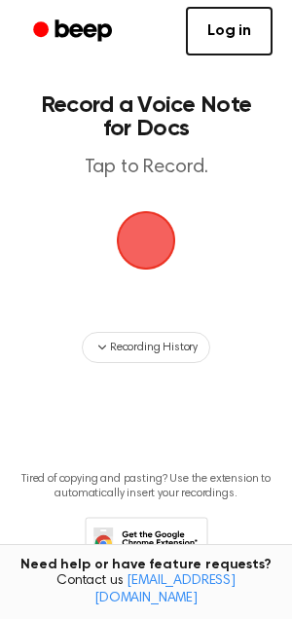 The width and height of the screenshot is (292, 619). What do you see at coordinates (146, 240) in the screenshot?
I see `button: Beep Logo` at bounding box center [146, 240].